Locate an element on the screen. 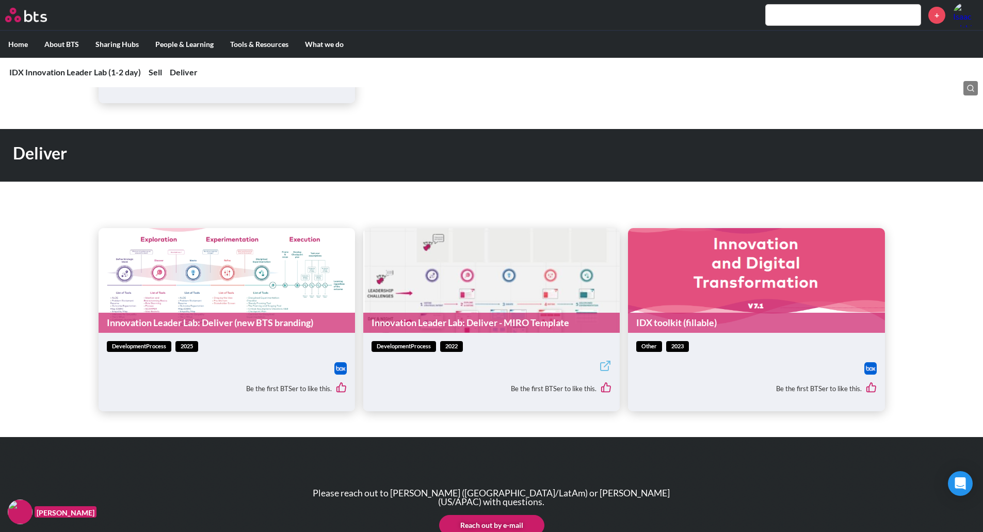 This screenshot has height=532, width=983. a: Profile is located at coordinates (965, 15).